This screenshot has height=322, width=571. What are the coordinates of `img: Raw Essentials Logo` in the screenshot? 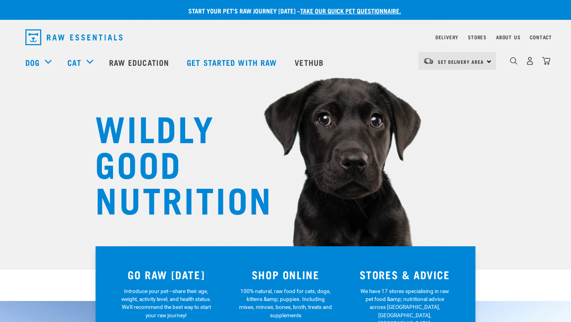 It's located at (74, 37).